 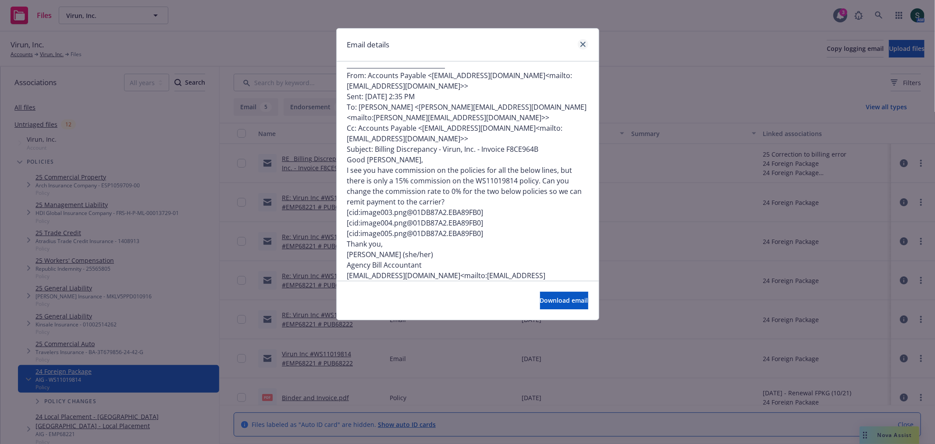 What do you see at coordinates (564, 300) in the screenshot?
I see `span: Download email` at bounding box center [564, 300].